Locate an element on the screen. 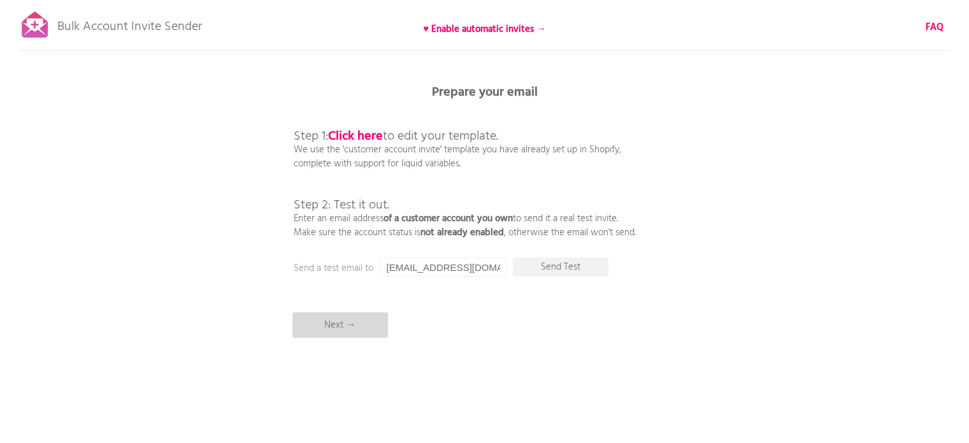 This screenshot has width=969, height=443. p: We use the 'customer account invite' template you have already set up in Shopify, complete with s... is located at coordinates (464, 171).